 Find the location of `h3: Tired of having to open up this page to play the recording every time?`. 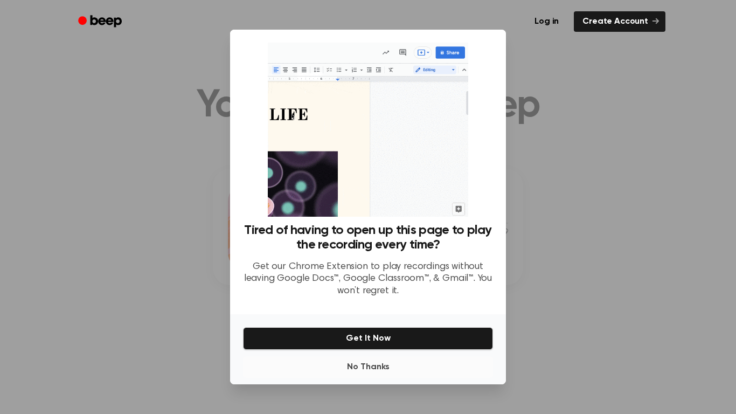

h3: Tired of having to open up this page to play the recording every time? is located at coordinates (368, 238).